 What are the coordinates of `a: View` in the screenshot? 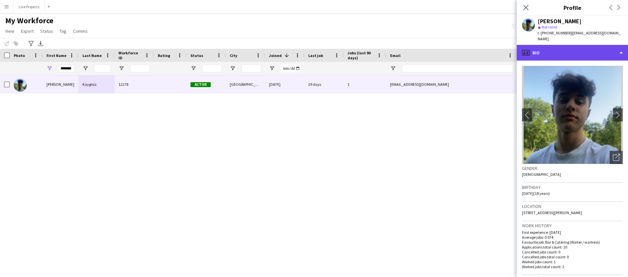 It's located at (10, 31).